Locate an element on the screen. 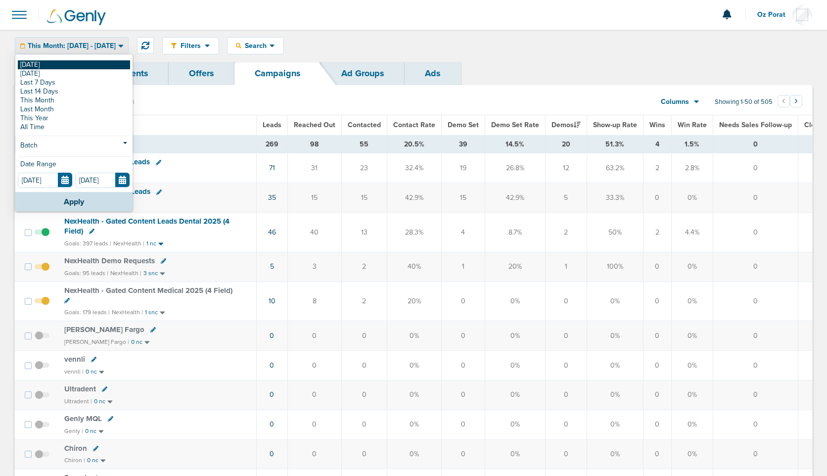 The height and width of the screenshot is (476, 827). td: 3 is located at coordinates (314, 267).